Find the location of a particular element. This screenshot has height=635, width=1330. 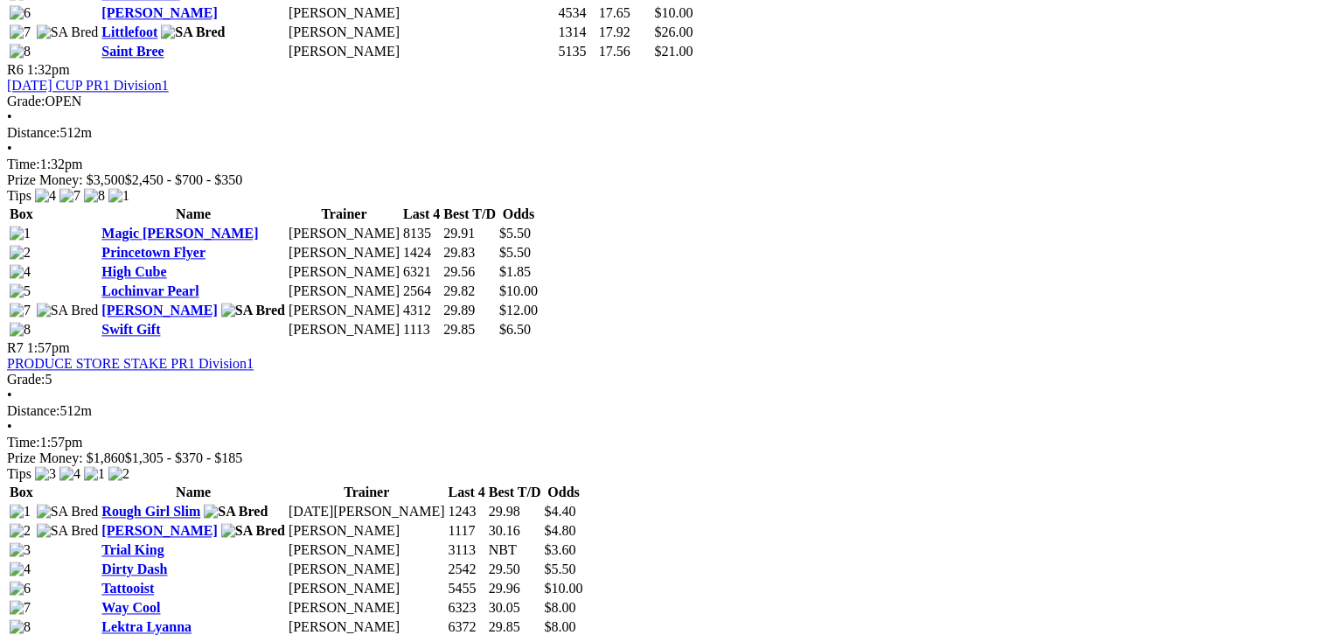

a: Saint Bree is located at coordinates (132, 51).